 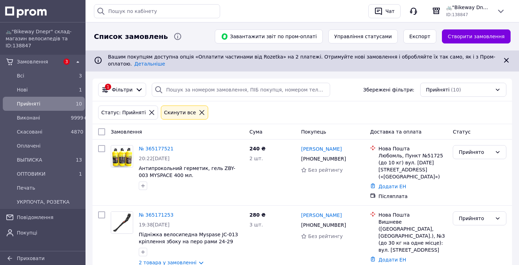 I want to click on span: Статус, so click(x=462, y=132).